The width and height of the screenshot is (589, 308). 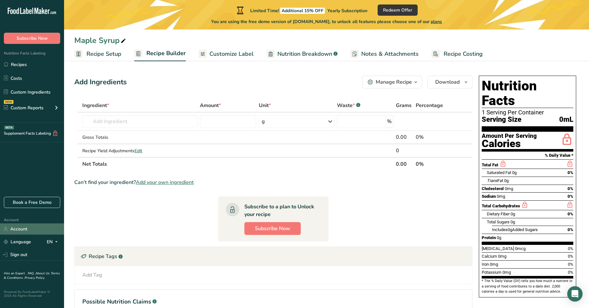 I want to click on span: Dietary Fiber, so click(x=498, y=214).